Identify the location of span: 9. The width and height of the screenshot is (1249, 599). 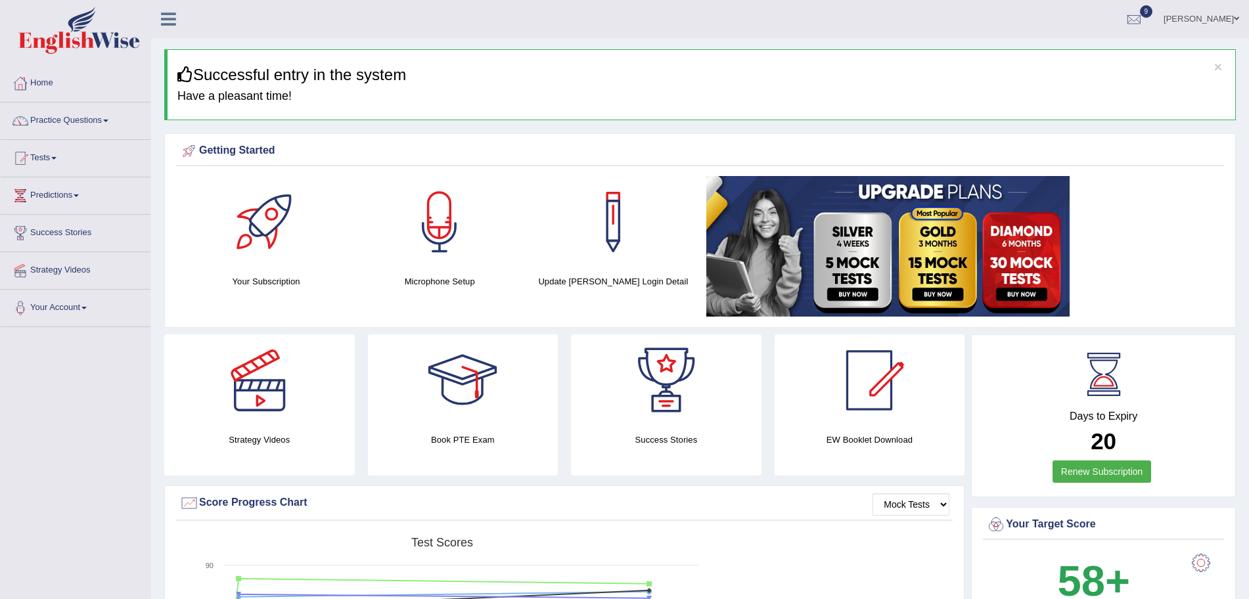
(1146, 11).